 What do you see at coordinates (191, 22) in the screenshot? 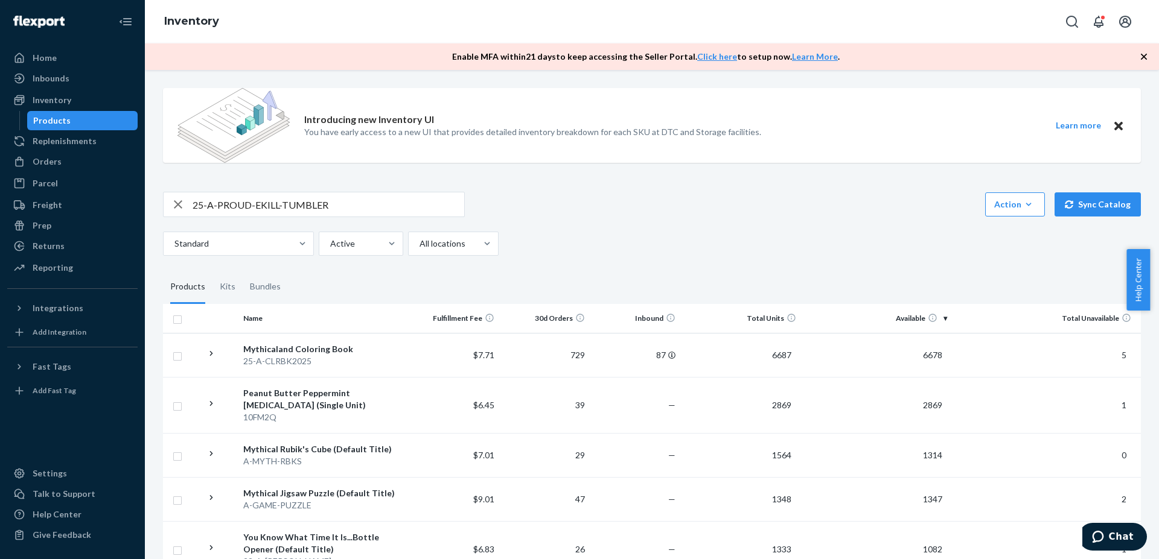
I see `ol: breadcrumbs` at bounding box center [191, 22].